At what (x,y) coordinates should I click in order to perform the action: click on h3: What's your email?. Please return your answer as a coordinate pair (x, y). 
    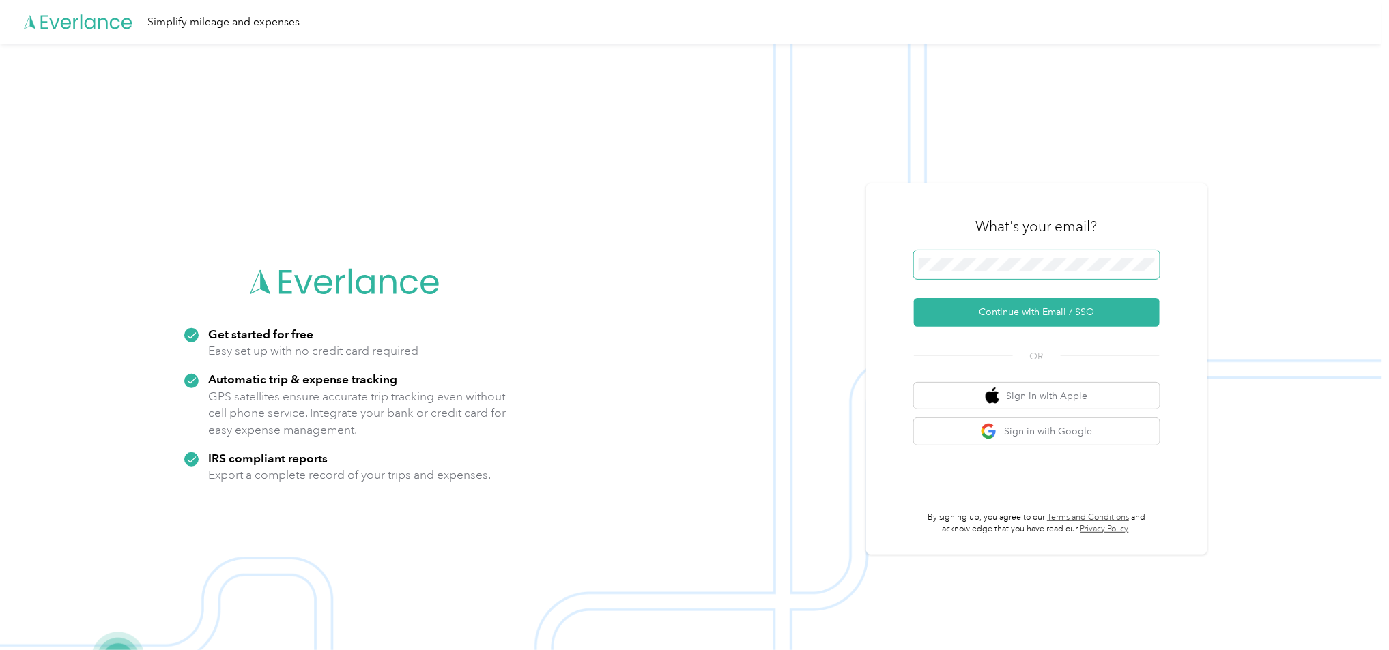
    Looking at the image, I should click on (1037, 227).